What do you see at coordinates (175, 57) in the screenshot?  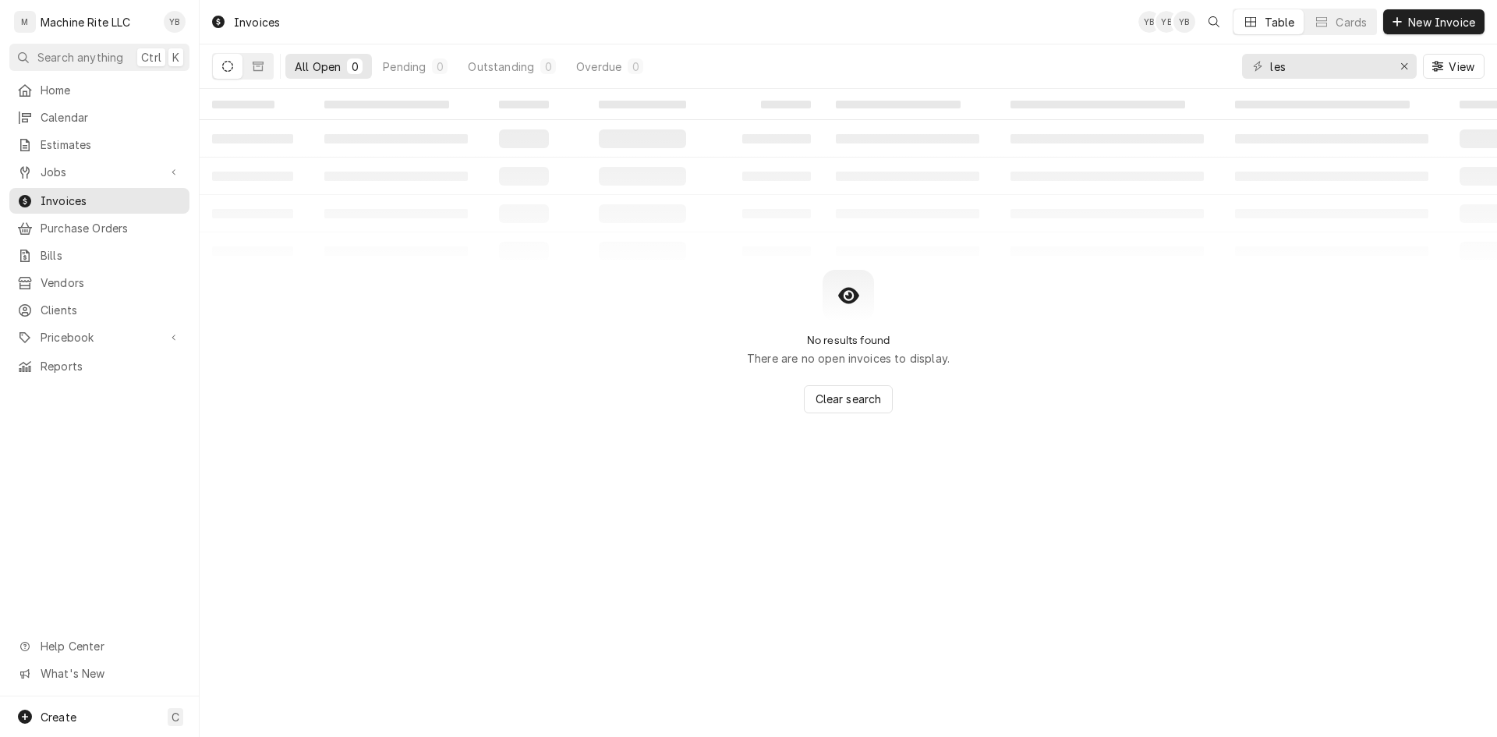 I see `span: K` at bounding box center [175, 57].